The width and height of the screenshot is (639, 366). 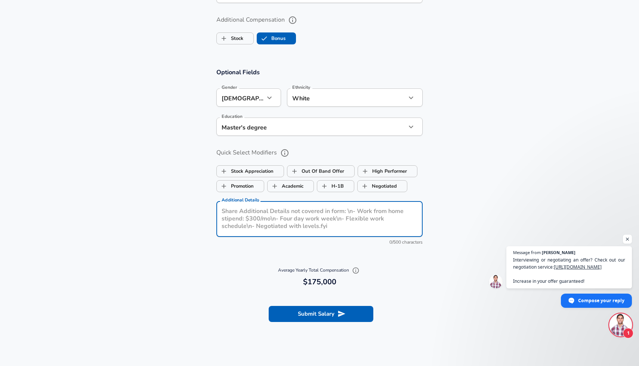 What do you see at coordinates (271, 38) in the screenshot?
I see `label: Bonus` at bounding box center [271, 38].